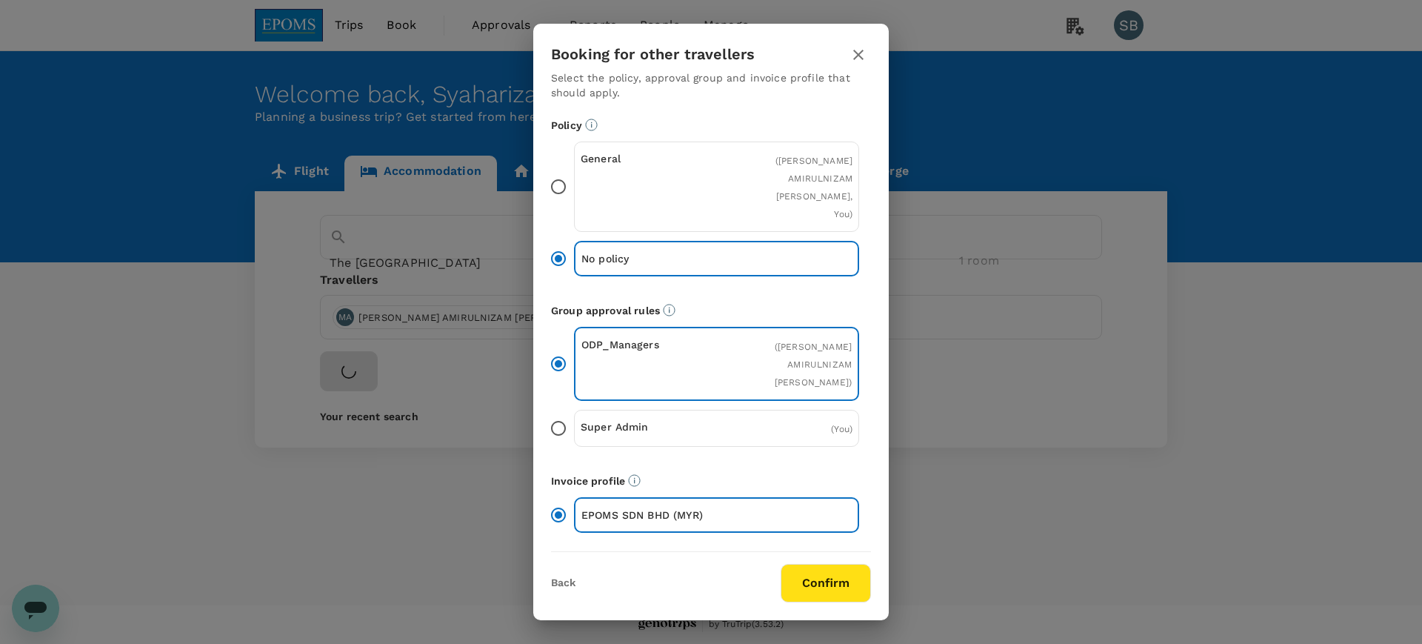 This screenshot has height=644, width=1422. What do you see at coordinates (649, 159) in the screenshot?
I see `p: General` at bounding box center [649, 159].